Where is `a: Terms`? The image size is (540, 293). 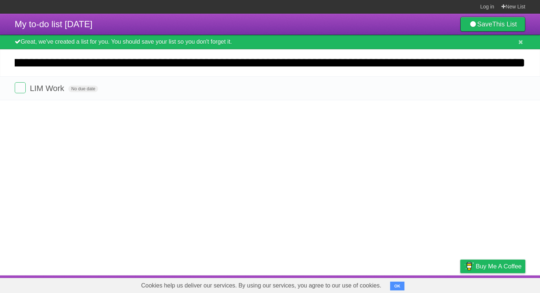
a: Terms is located at coordinates (434, 284).